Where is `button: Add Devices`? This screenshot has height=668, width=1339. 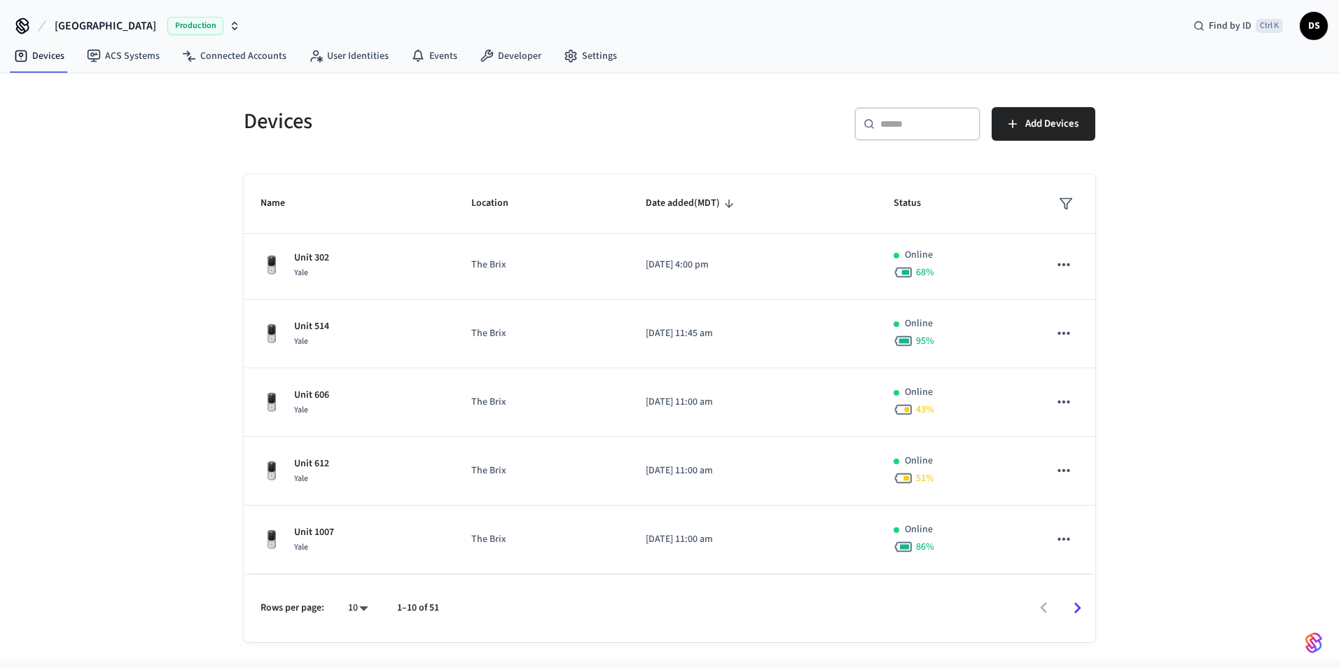 button: Add Devices is located at coordinates (1043, 124).